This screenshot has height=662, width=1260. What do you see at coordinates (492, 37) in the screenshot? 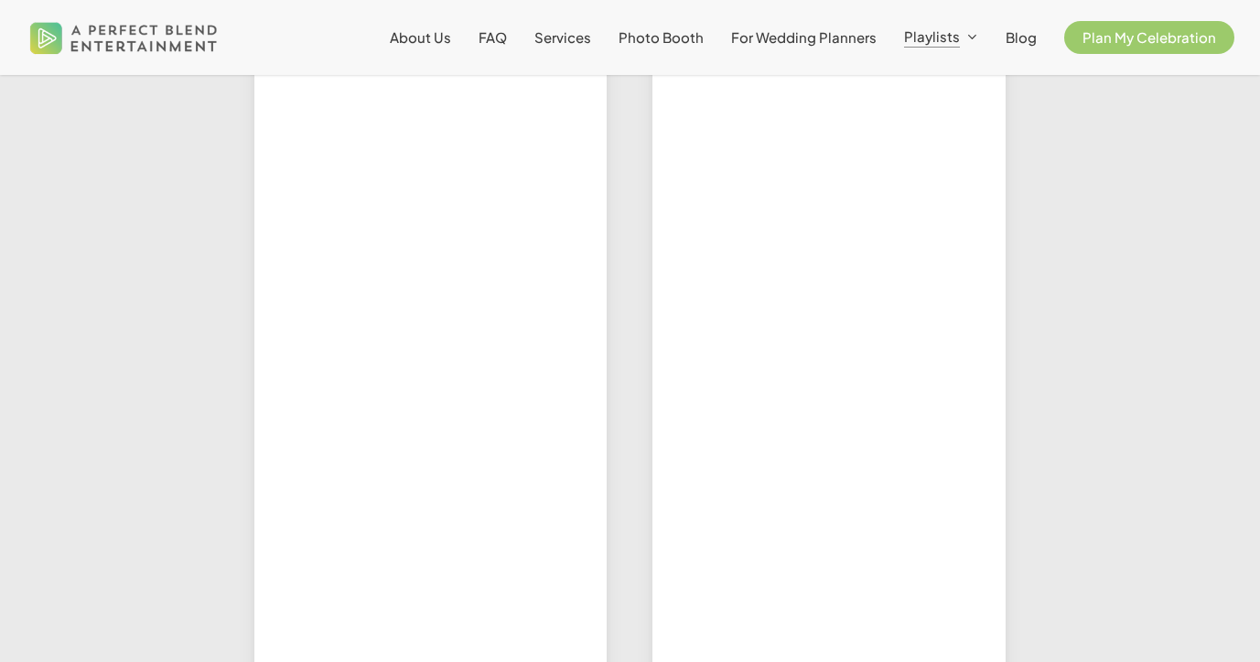
I see `span: FAQ` at bounding box center [492, 37].